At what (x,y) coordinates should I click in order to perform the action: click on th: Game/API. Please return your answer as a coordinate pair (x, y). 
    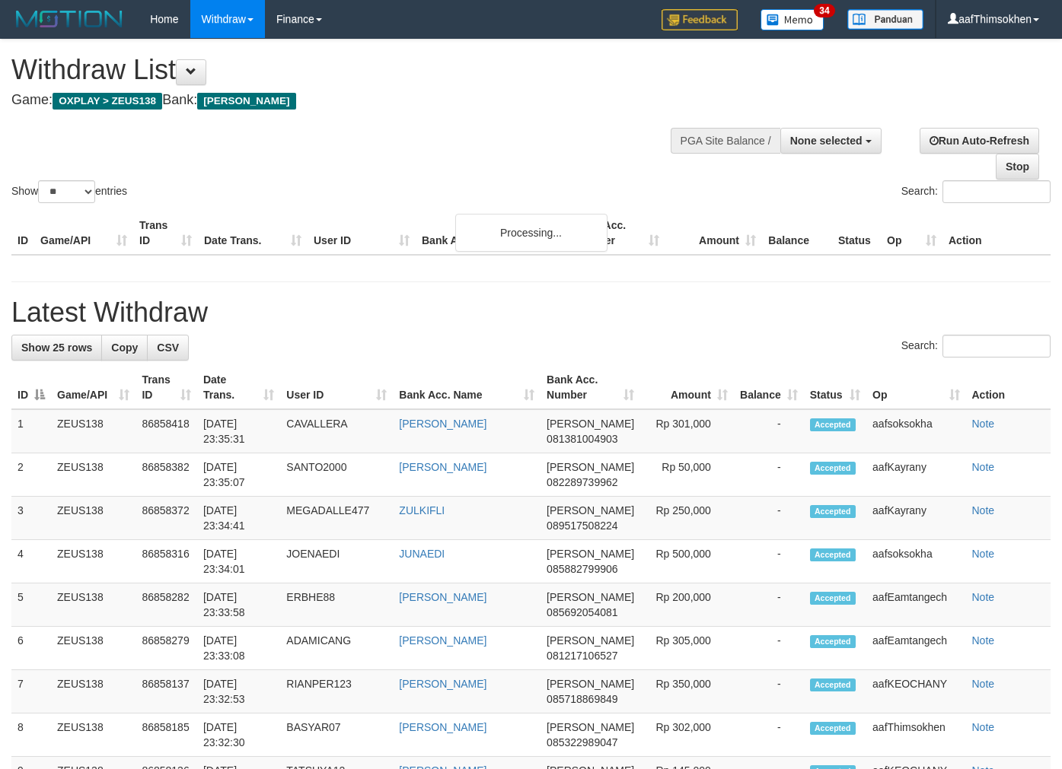
    Looking at the image, I should click on (84, 233).